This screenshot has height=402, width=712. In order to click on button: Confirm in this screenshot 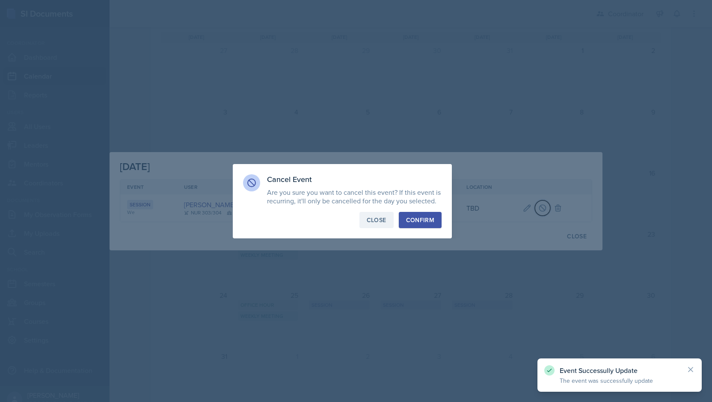, I will do `click(420, 220)`.